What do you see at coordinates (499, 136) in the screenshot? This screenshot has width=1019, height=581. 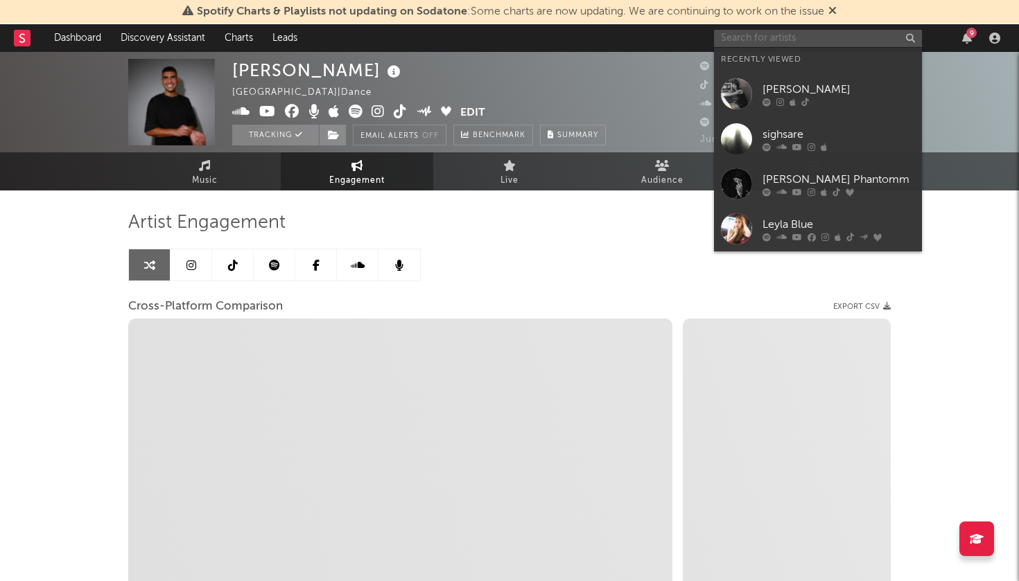 I see `span: Benchmark` at bounding box center [499, 136].